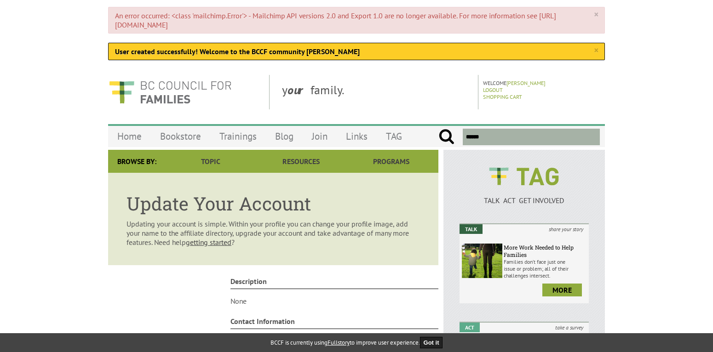  Describe the element at coordinates (471, 229) in the screenshot. I see `em: Talk` at that location.